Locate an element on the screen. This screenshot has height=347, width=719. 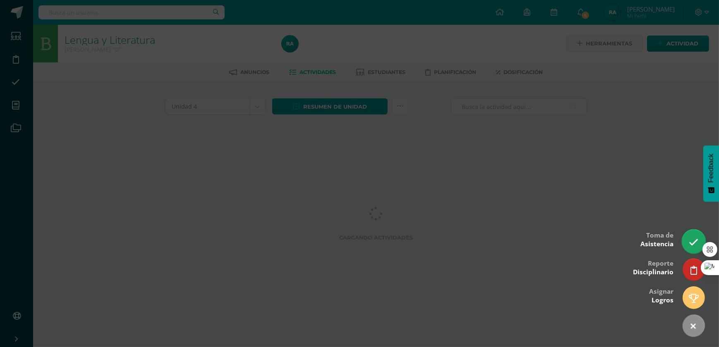
button: Feedback - Mostrar encuesta is located at coordinates (711, 174).